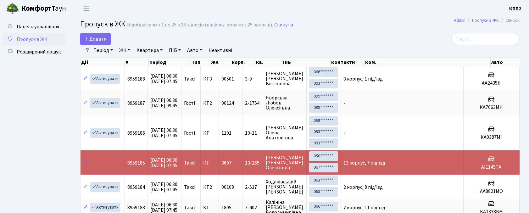 This screenshot has height=213, width=529. I want to click on span: 2 корпус, 8 під'їзд, so click(363, 187).